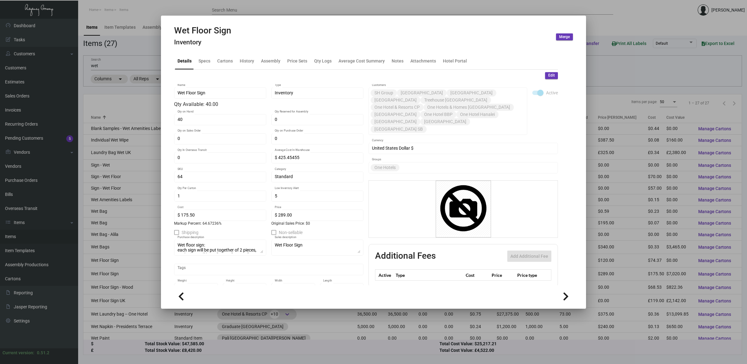  I want to click on button: Add Additional Fee, so click(529, 256).